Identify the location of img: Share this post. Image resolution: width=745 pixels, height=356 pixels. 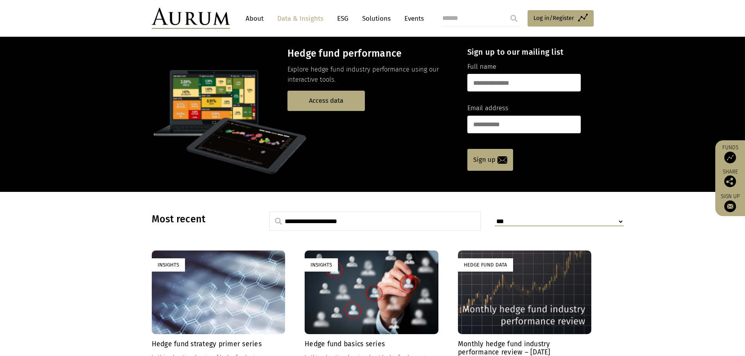
(730, 181).